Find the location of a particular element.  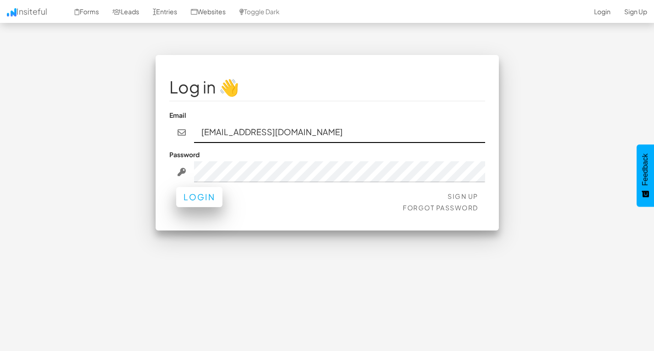

button: Feedback - Show survey is located at coordinates (646, 175).